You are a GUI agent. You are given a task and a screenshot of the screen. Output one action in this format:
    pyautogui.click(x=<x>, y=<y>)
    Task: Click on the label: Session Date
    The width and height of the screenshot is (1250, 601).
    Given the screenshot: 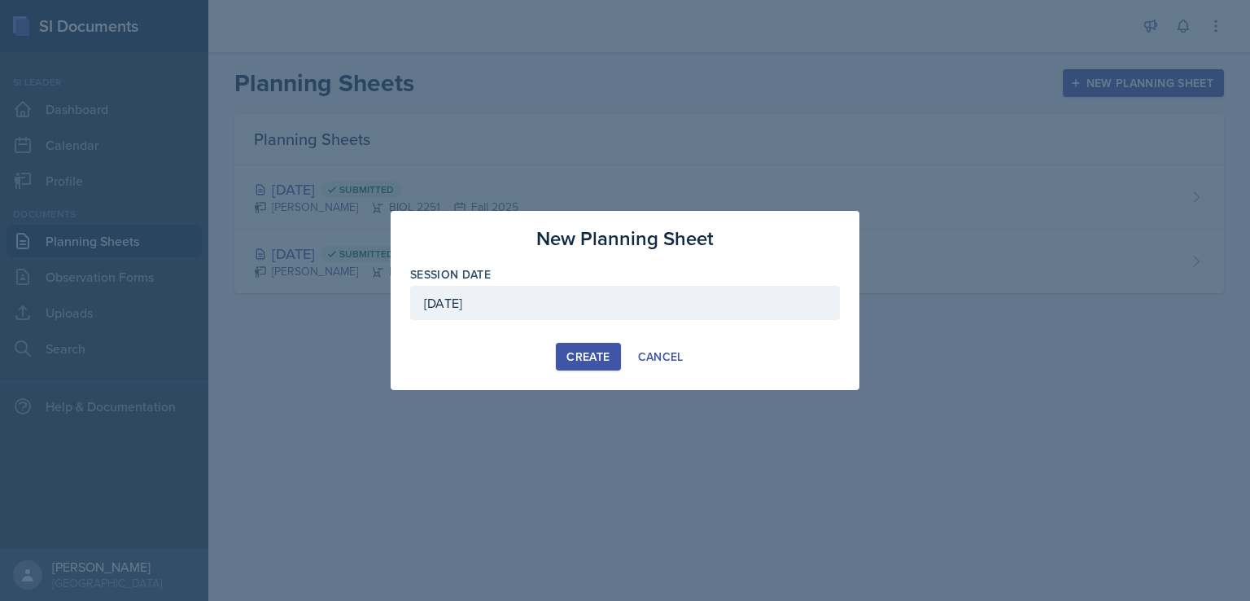 What is the action you would take?
    pyautogui.click(x=450, y=274)
    